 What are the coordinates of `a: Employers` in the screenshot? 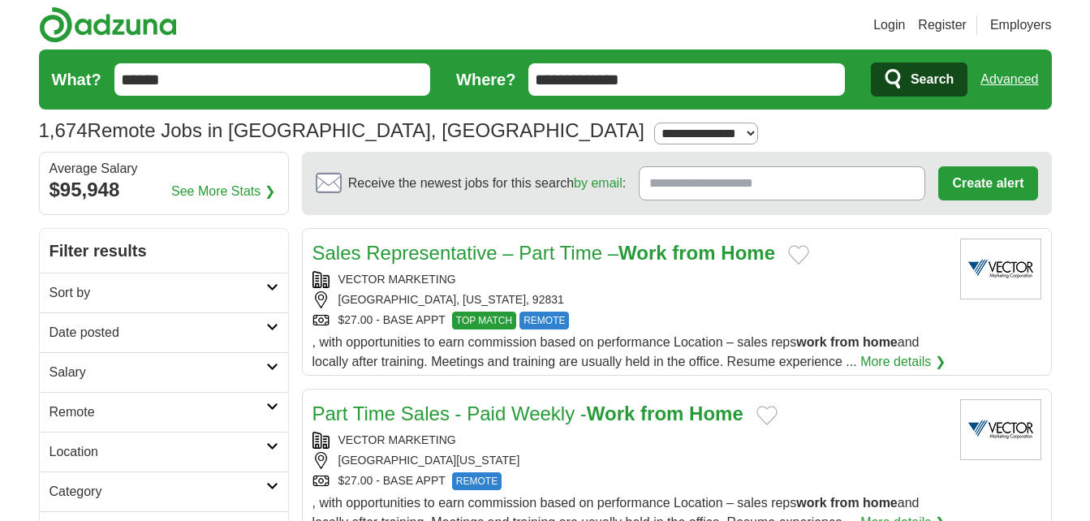 It's located at (1021, 25).